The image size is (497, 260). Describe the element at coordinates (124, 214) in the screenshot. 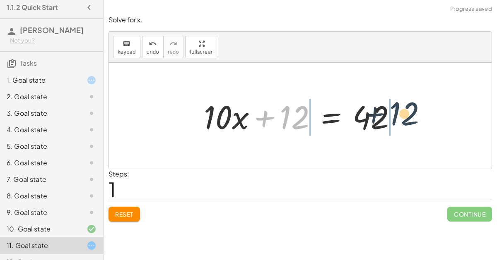

I see `span: Reset` at that location.